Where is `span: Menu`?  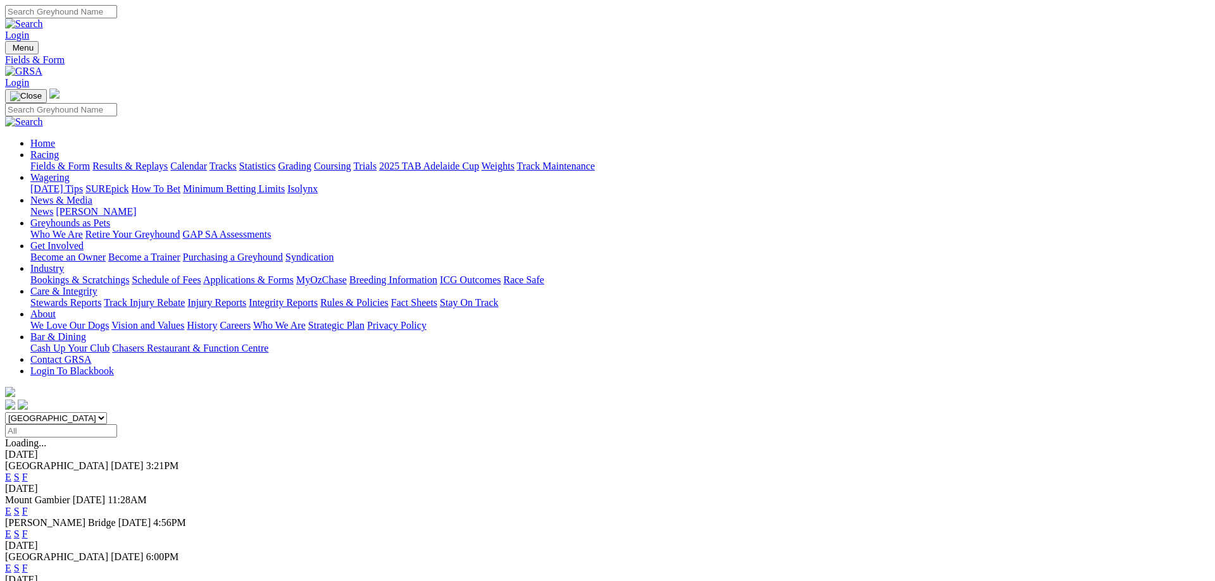 span: Menu is located at coordinates (23, 47).